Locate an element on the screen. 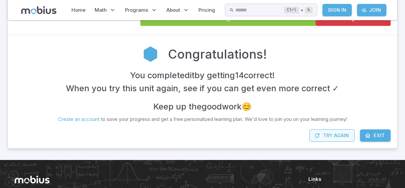  h4: You completed it by getting 14 correct ! is located at coordinates (202, 75).